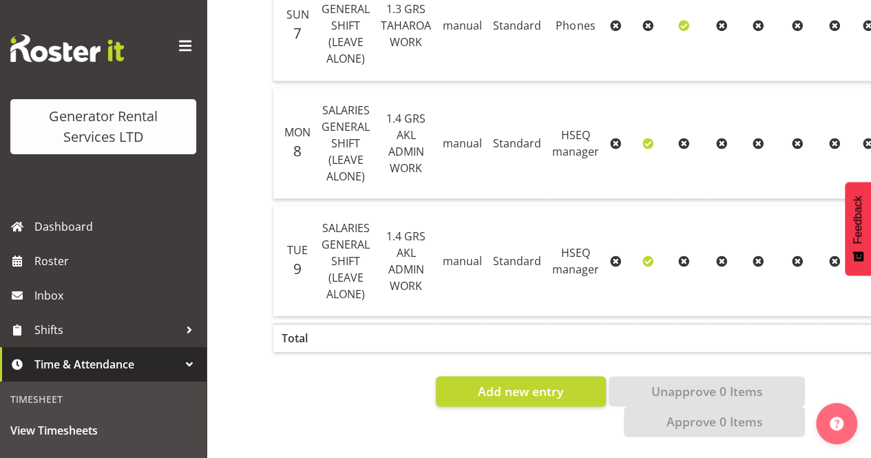 The width and height of the screenshot is (871, 458). I want to click on span: Shifts, so click(107, 330).